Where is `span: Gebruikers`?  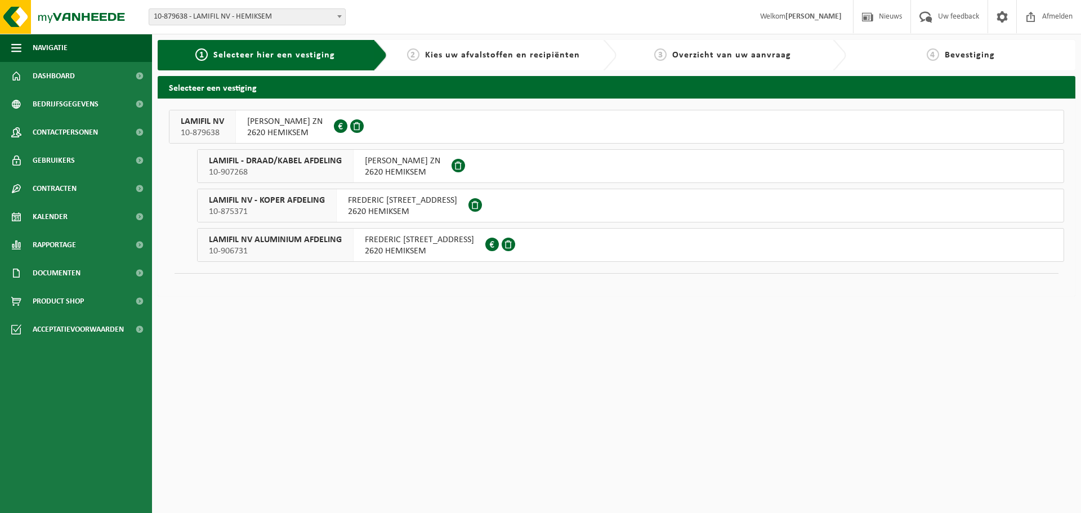
span: Gebruikers is located at coordinates (53, 160).